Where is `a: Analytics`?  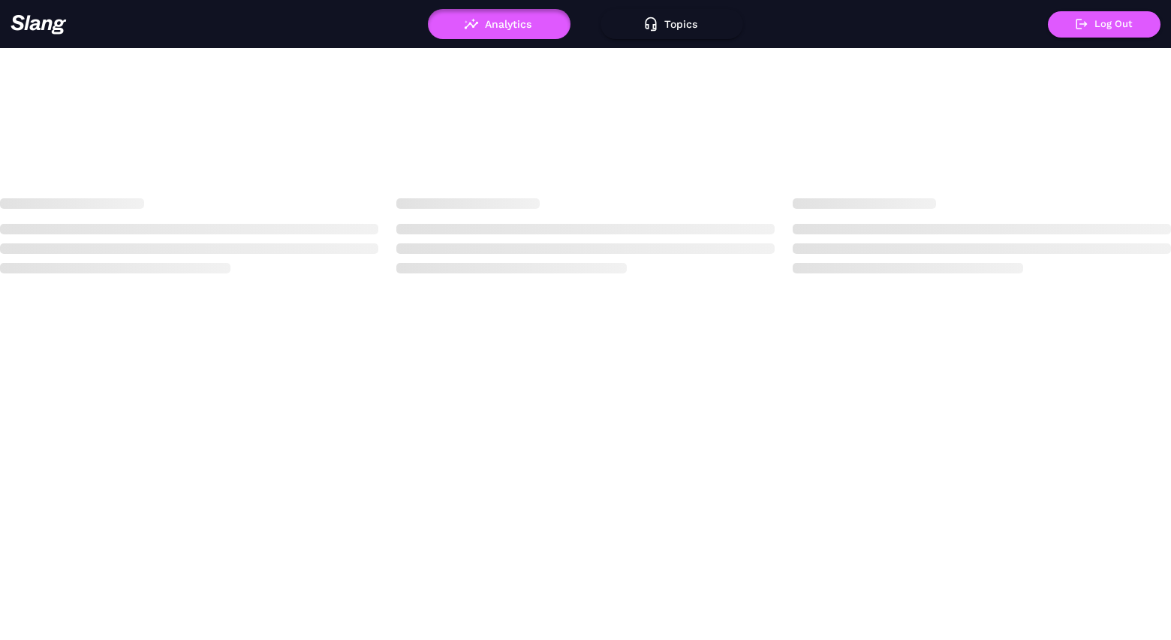
a: Analytics is located at coordinates (499, 23).